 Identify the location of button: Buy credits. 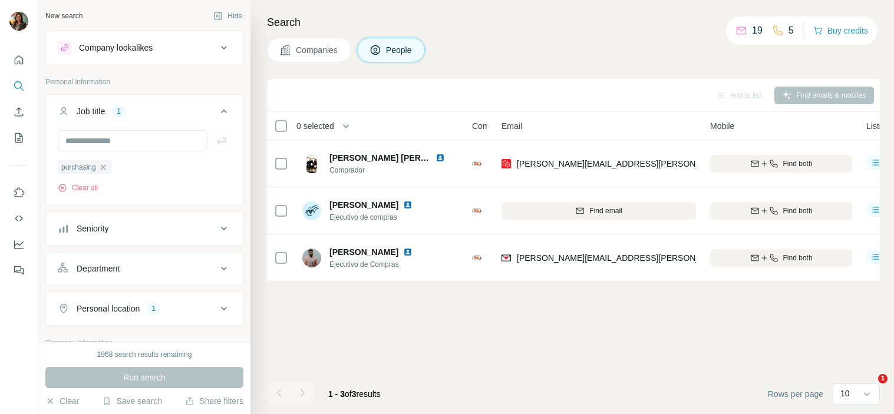
(841, 31).